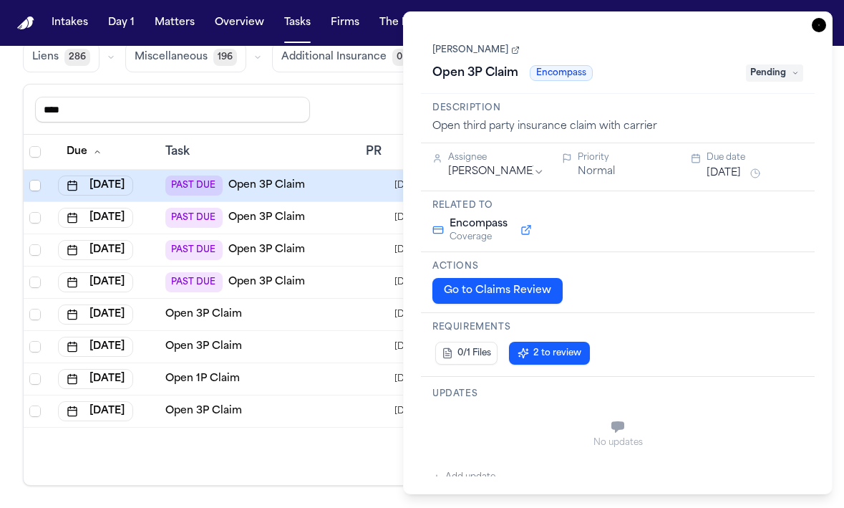 The height and width of the screenshot is (508, 844). Describe the element at coordinates (466, 353) in the screenshot. I see `button: 0/1 Files` at that location.